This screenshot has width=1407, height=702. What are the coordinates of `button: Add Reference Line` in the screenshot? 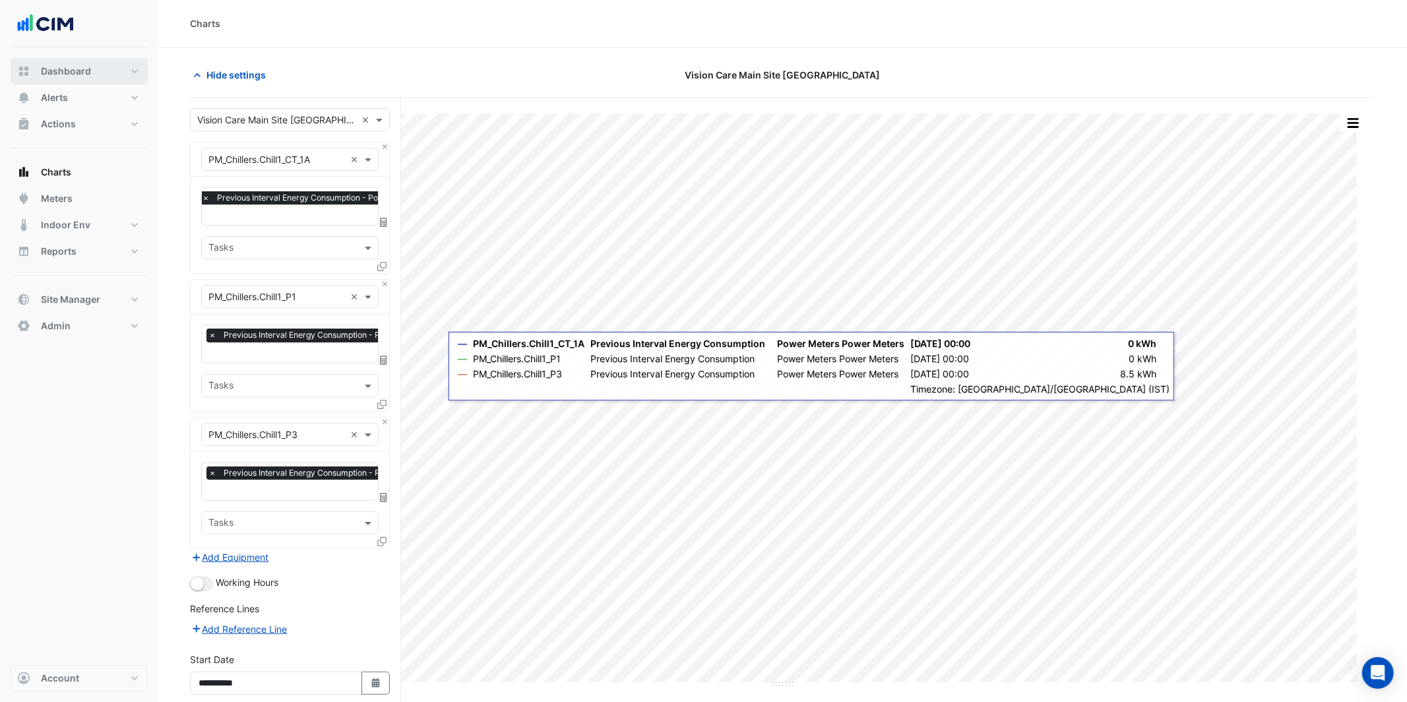 It's located at (239, 629).